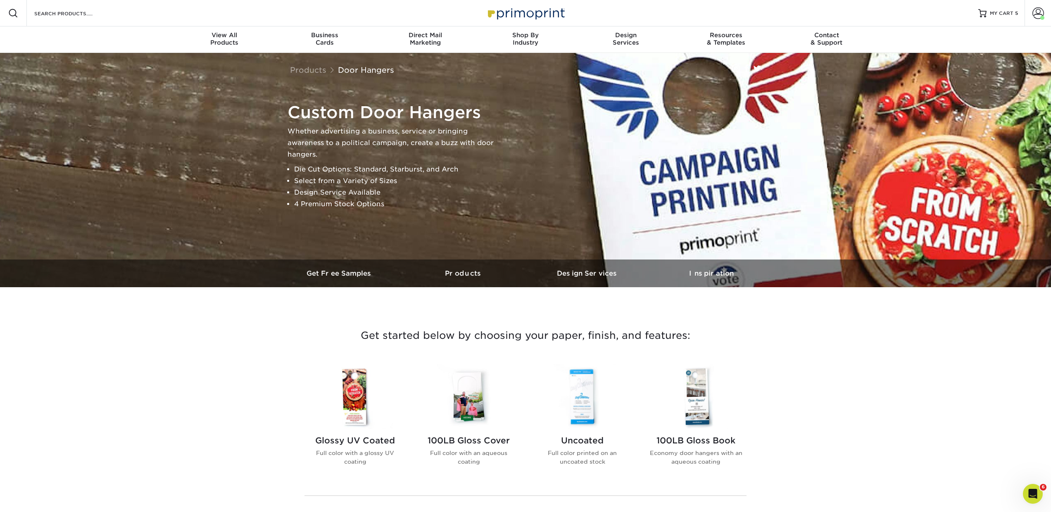 Image resolution: width=1051 pixels, height=512 pixels. Describe the element at coordinates (366, 70) in the screenshot. I see `a: Door Hangers` at that location.